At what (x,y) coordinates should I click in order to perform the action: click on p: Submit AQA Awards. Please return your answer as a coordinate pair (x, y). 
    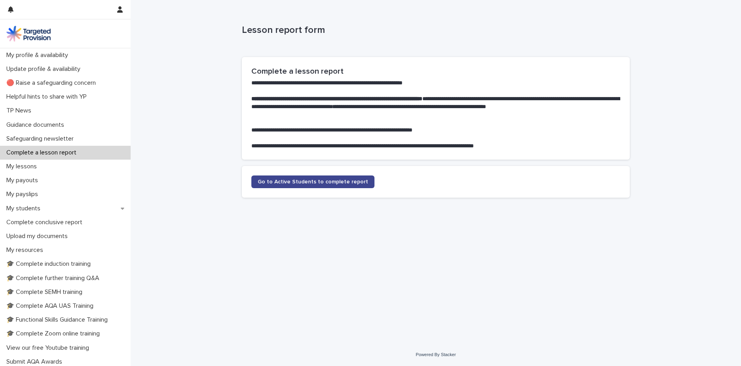
    Looking at the image, I should click on (36, 362).